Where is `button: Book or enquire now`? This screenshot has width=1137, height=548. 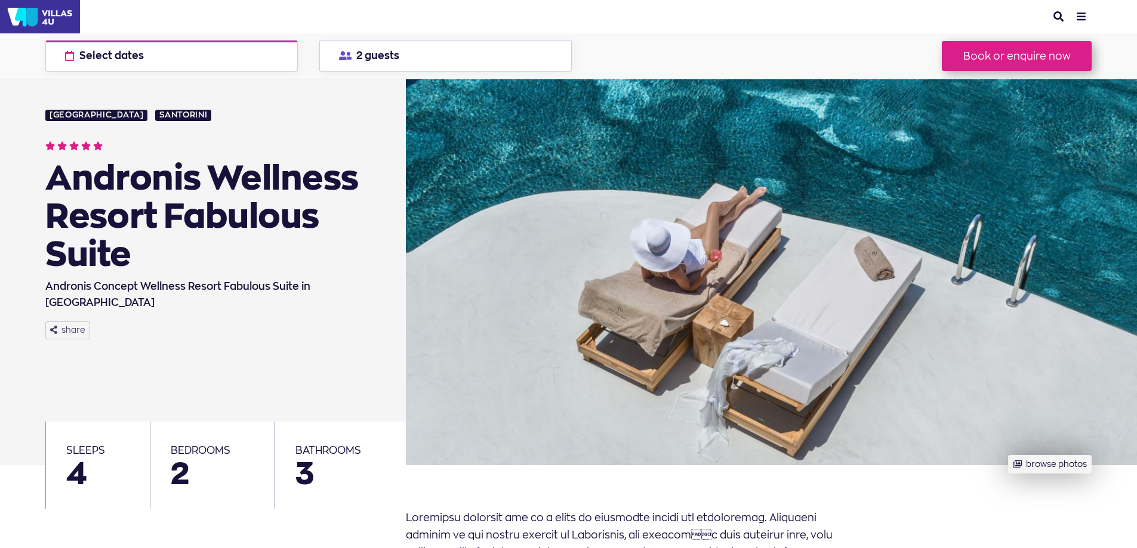
button: Book or enquire now is located at coordinates (1016, 56).